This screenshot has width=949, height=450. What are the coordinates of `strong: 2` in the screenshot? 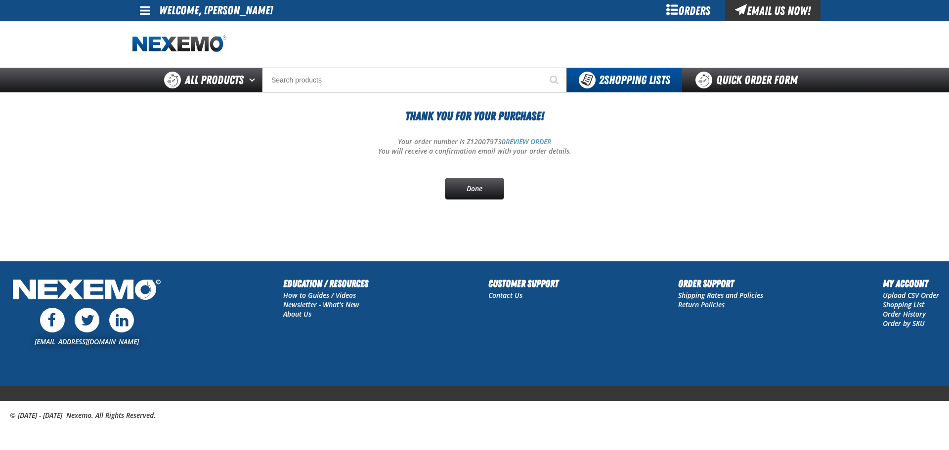 It's located at (602, 80).